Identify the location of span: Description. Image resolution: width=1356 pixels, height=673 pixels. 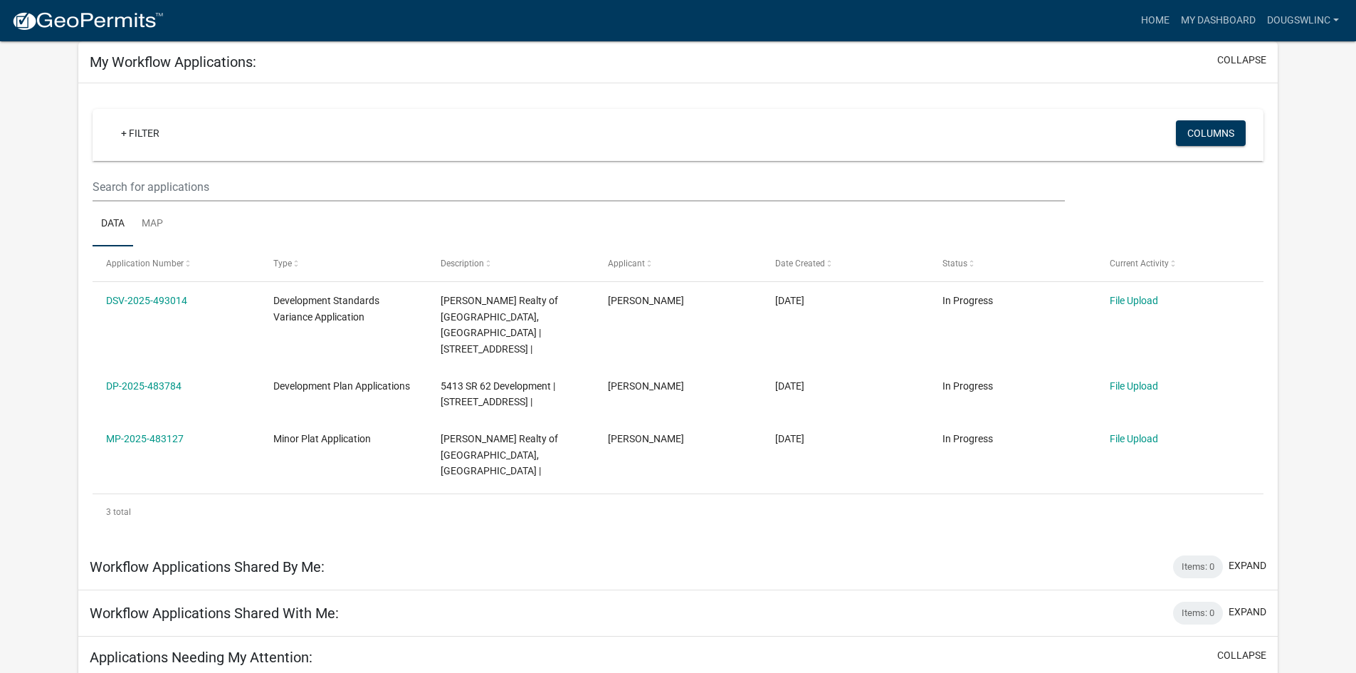
(462, 263).